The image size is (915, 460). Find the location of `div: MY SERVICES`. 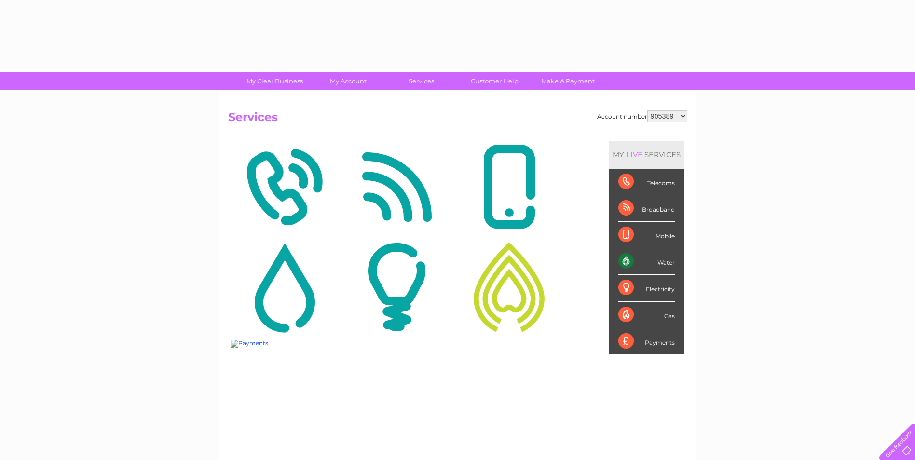

div: MY SERVICES is located at coordinates (646, 154).